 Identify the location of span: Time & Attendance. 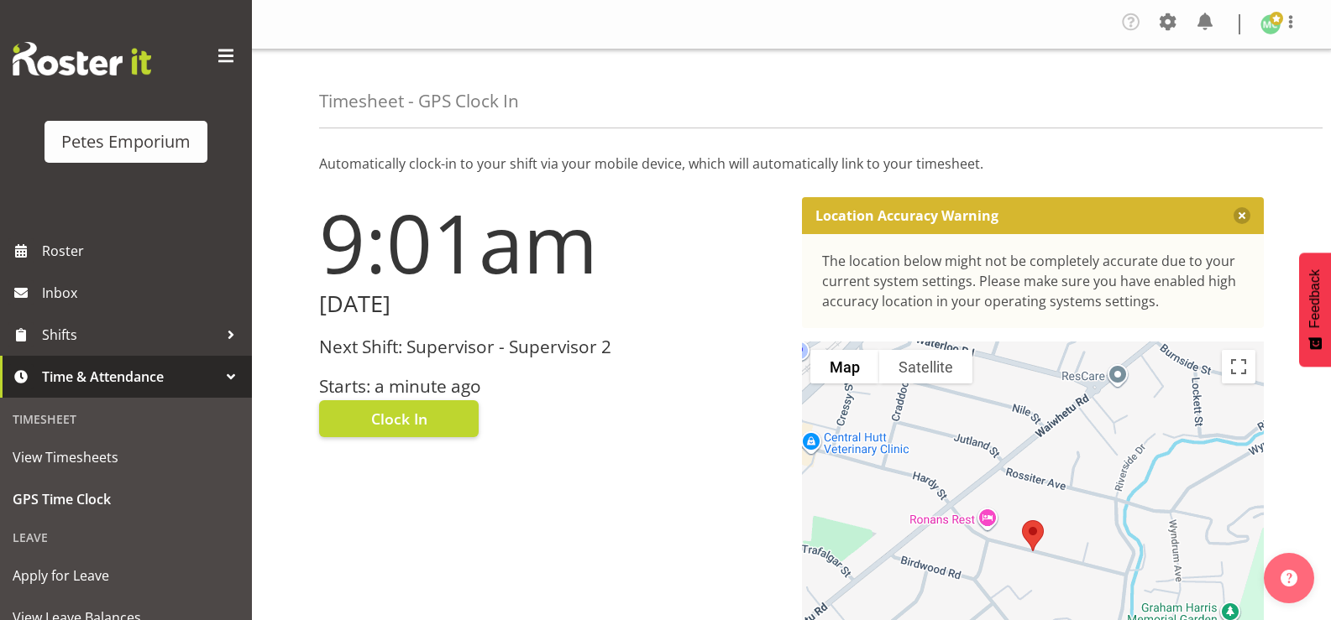
(130, 377).